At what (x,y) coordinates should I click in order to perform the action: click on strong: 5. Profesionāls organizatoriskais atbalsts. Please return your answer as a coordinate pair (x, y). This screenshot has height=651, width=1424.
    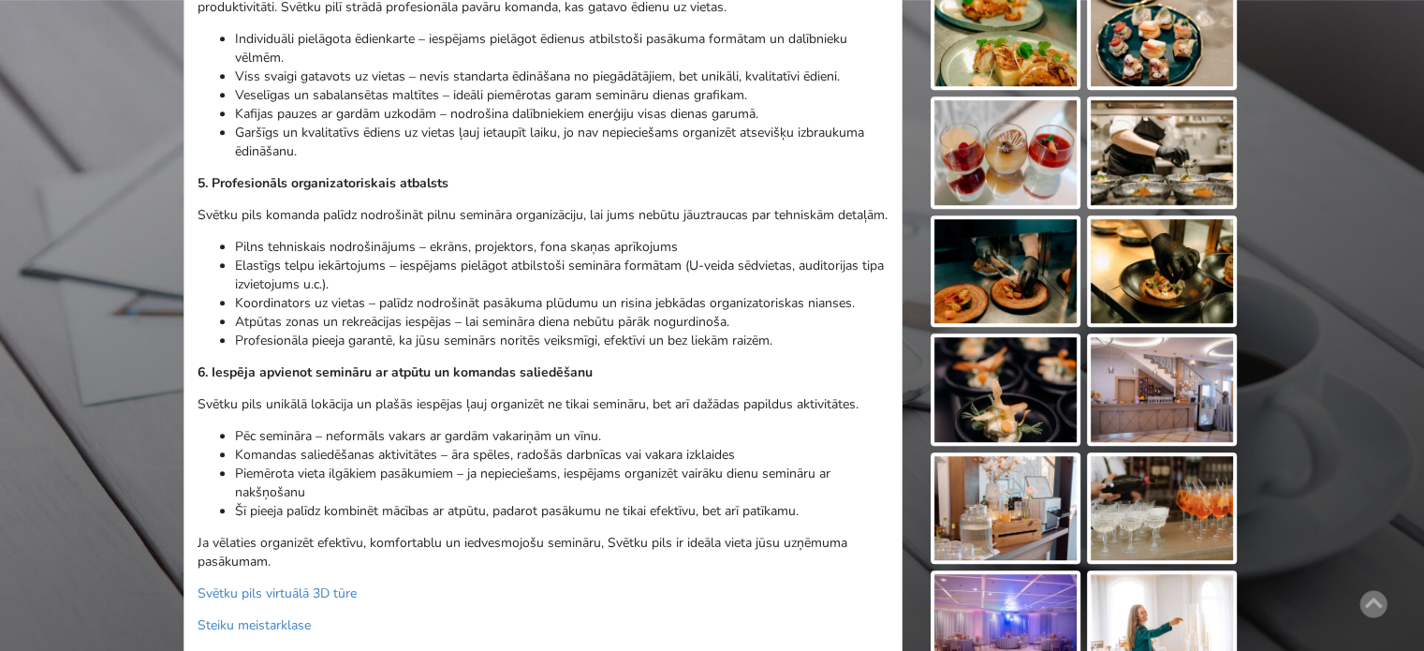
    Looking at the image, I should click on (323, 183).